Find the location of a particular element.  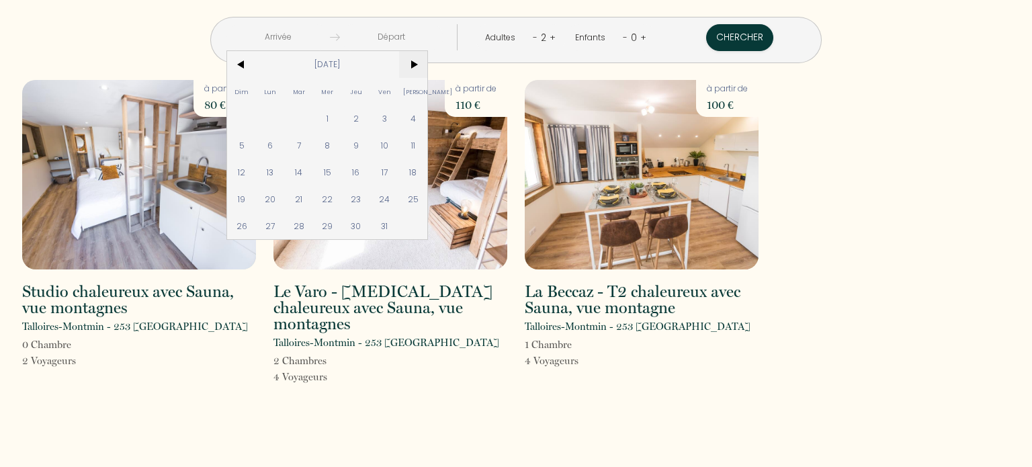

span: 23 is located at coordinates (356, 199).